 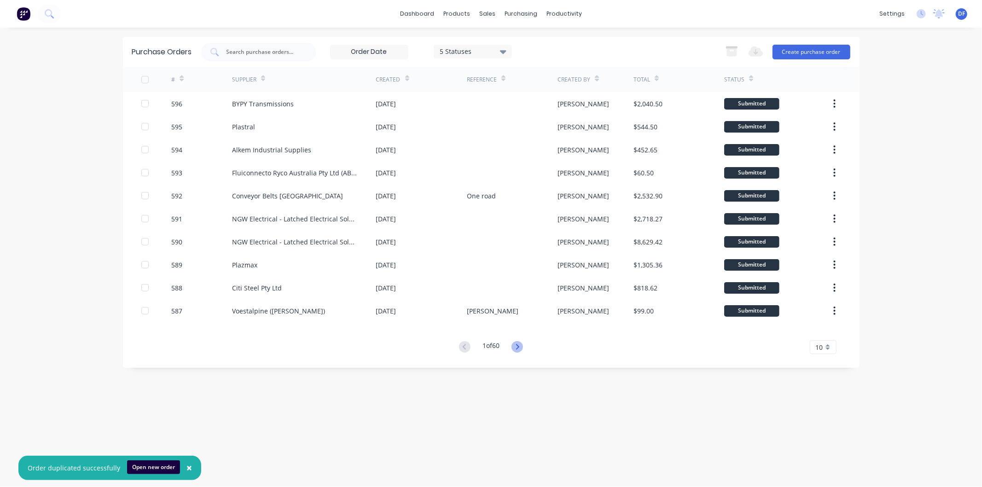 What do you see at coordinates (369, 52) in the screenshot?
I see `input: Order Date` at bounding box center [369, 52].